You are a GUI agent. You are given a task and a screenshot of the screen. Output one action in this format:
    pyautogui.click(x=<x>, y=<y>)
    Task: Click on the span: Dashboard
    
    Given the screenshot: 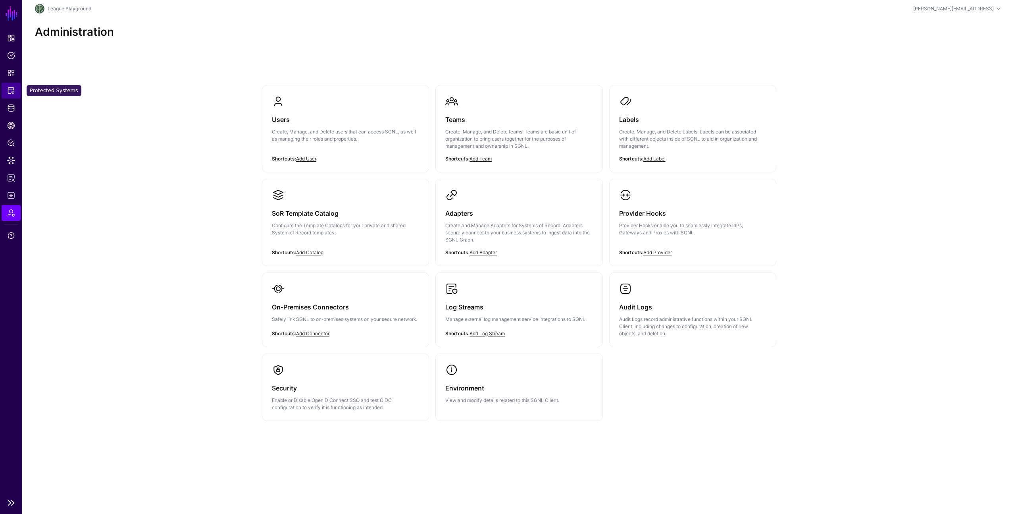 What is the action you would take?
    pyautogui.click(x=11, y=38)
    